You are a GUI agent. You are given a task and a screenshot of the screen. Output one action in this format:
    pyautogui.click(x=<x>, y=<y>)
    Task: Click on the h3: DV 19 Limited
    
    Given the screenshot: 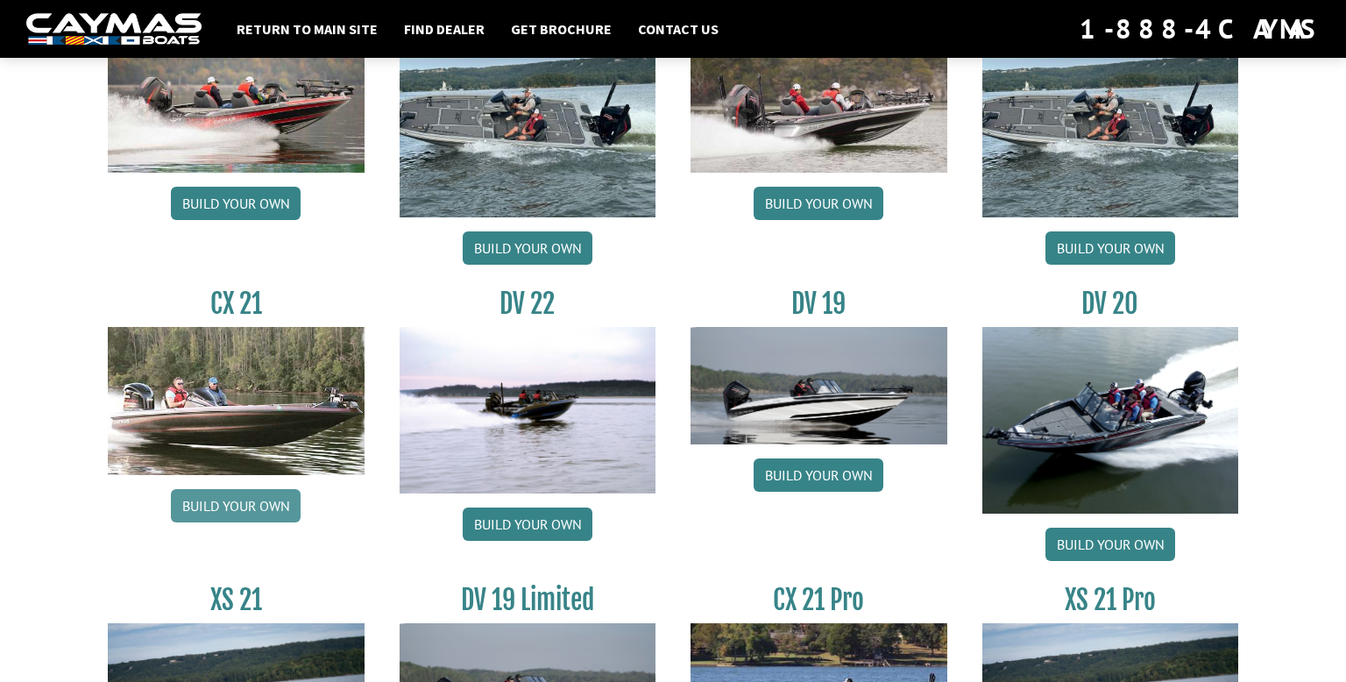 What is the action you would take?
    pyautogui.click(x=528, y=599)
    